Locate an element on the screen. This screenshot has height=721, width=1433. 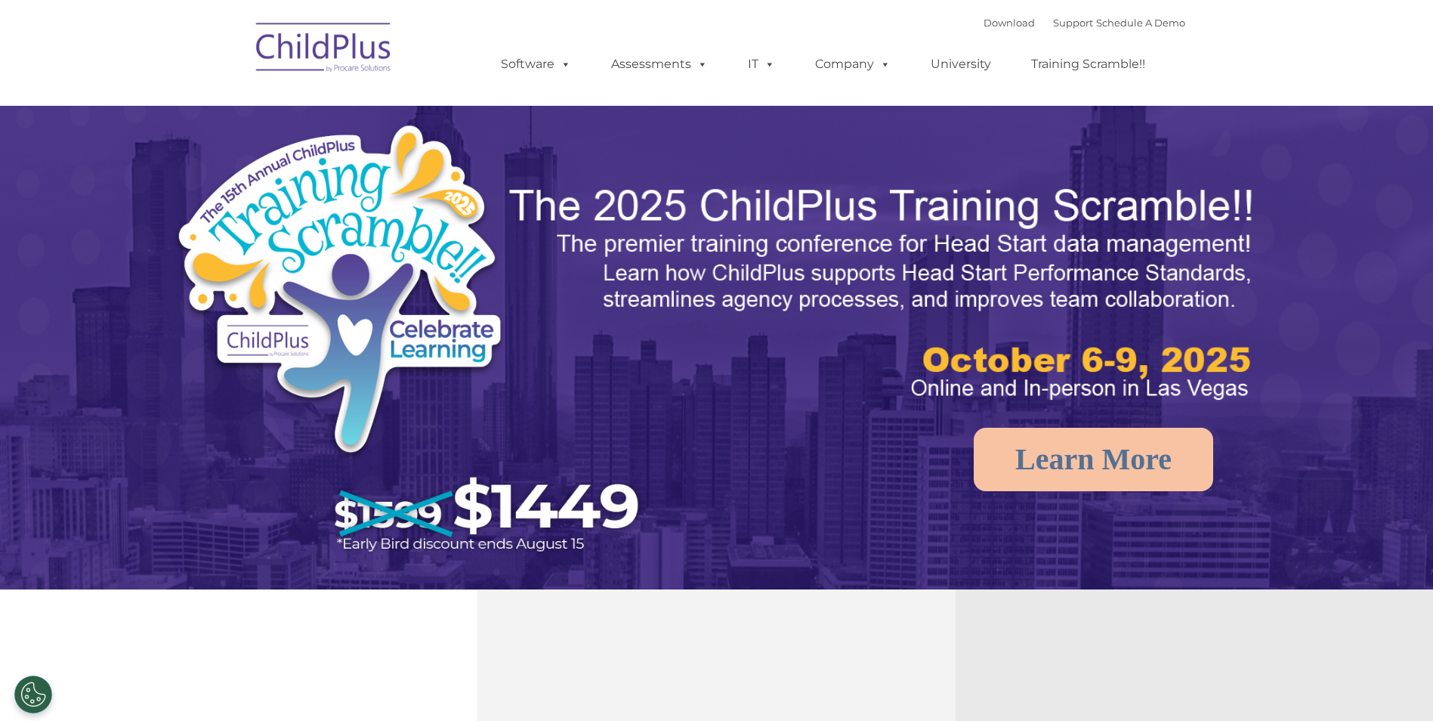
a: Schedule A Demo is located at coordinates (1141, 23).